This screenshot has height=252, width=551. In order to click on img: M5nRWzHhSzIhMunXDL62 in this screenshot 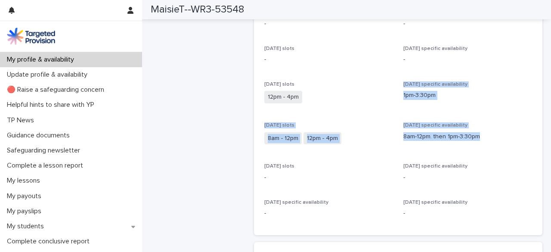, I will do `click(31, 36)`.